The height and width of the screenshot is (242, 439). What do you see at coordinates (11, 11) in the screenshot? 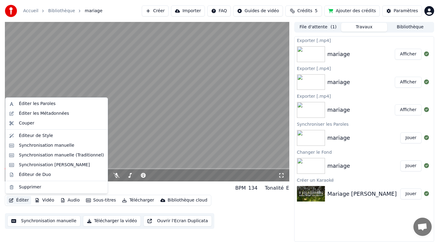
I see `img: youka` at bounding box center [11, 11].